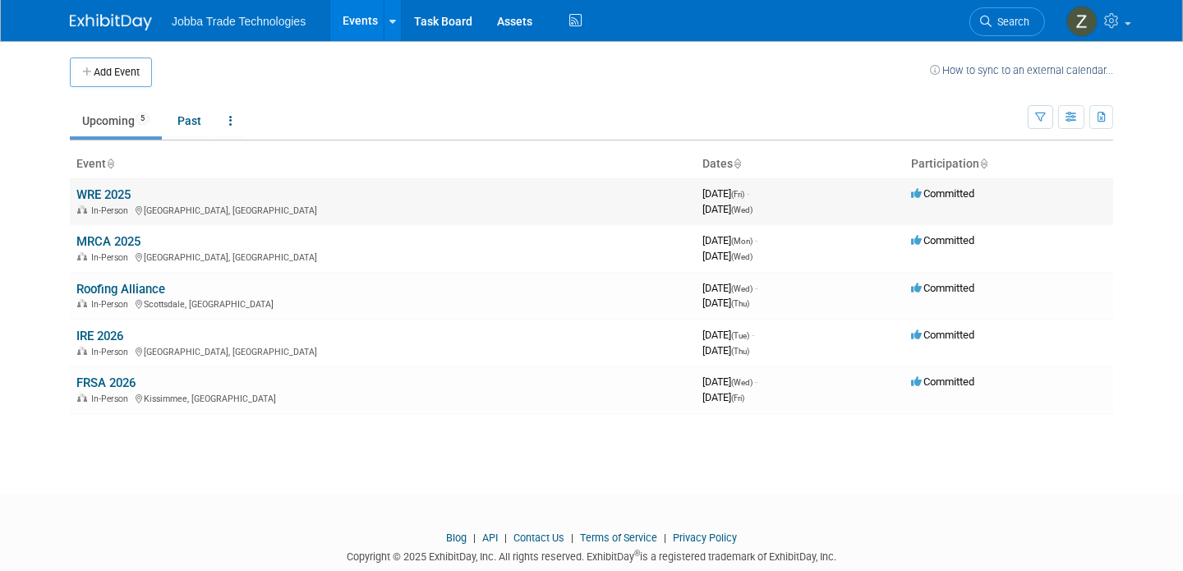  What do you see at coordinates (705, 537) in the screenshot?
I see `a: Privacy Policy` at bounding box center [705, 537].